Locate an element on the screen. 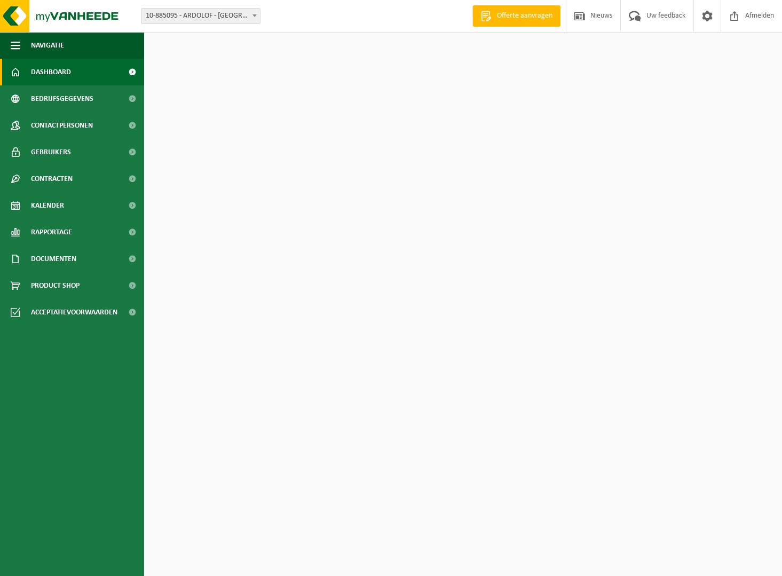 The width and height of the screenshot is (782, 576). span: Acceptatievoorwaarden is located at coordinates (74, 312).